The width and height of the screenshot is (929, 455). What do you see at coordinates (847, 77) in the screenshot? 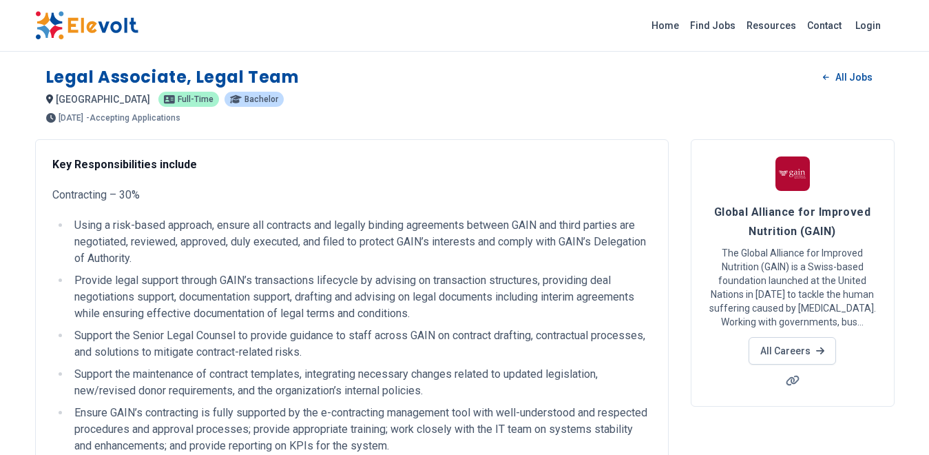
I see `a: All Jobs` at bounding box center [847, 77].